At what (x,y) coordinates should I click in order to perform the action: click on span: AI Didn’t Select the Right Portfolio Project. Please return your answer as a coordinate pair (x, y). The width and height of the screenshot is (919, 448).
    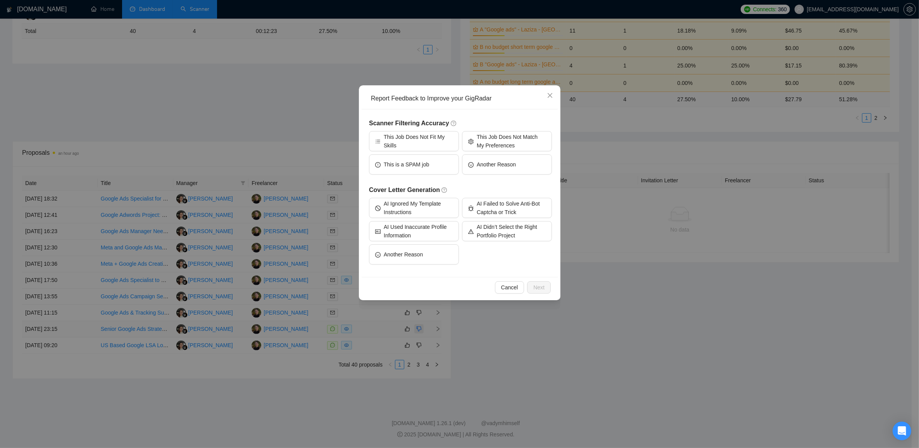
    Looking at the image, I should click on (511, 231).